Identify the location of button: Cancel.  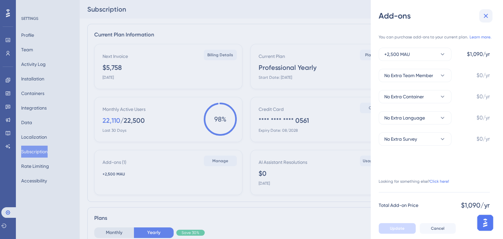
(437, 228).